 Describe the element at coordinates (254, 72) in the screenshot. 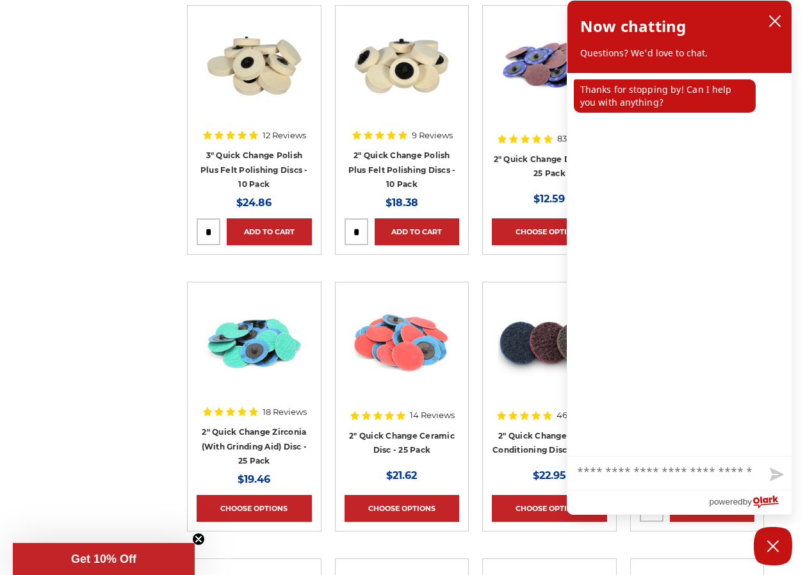

I see `a: 3 inch polishing felt roloc discs` at that location.